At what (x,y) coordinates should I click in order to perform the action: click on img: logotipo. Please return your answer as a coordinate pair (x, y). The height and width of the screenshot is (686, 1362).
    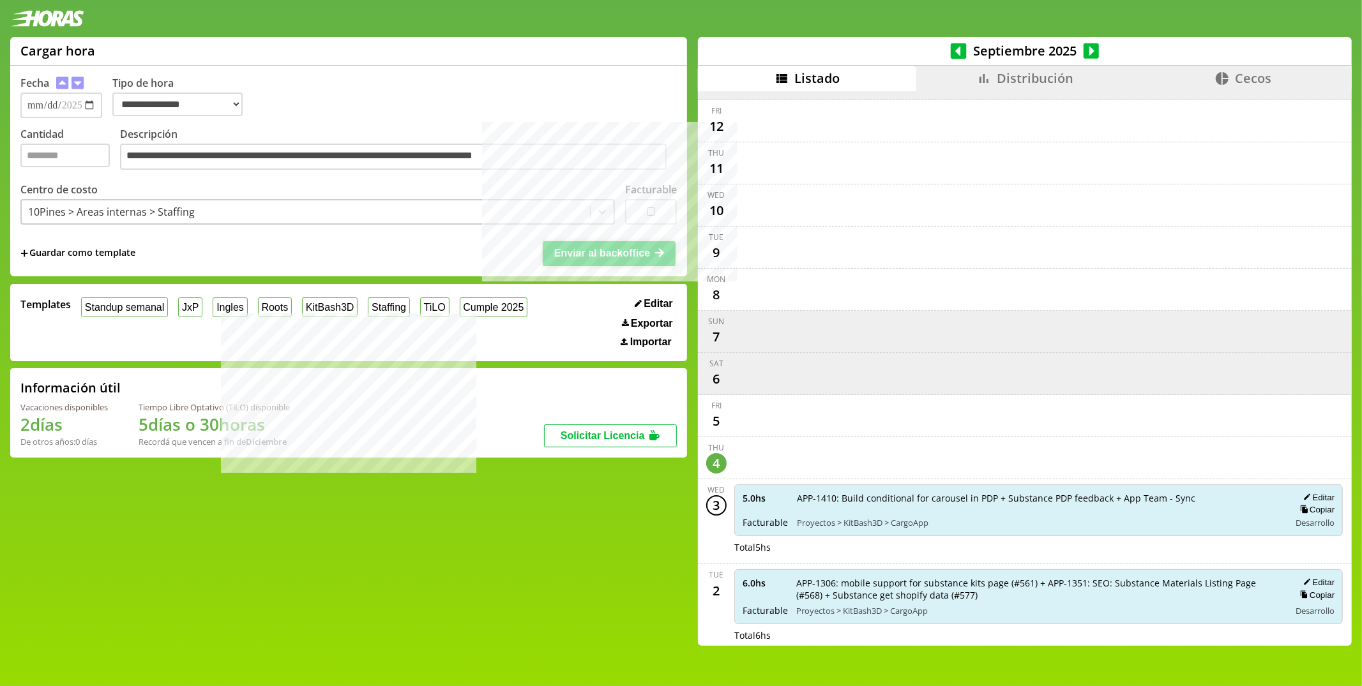
    Looking at the image, I should click on (47, 19).